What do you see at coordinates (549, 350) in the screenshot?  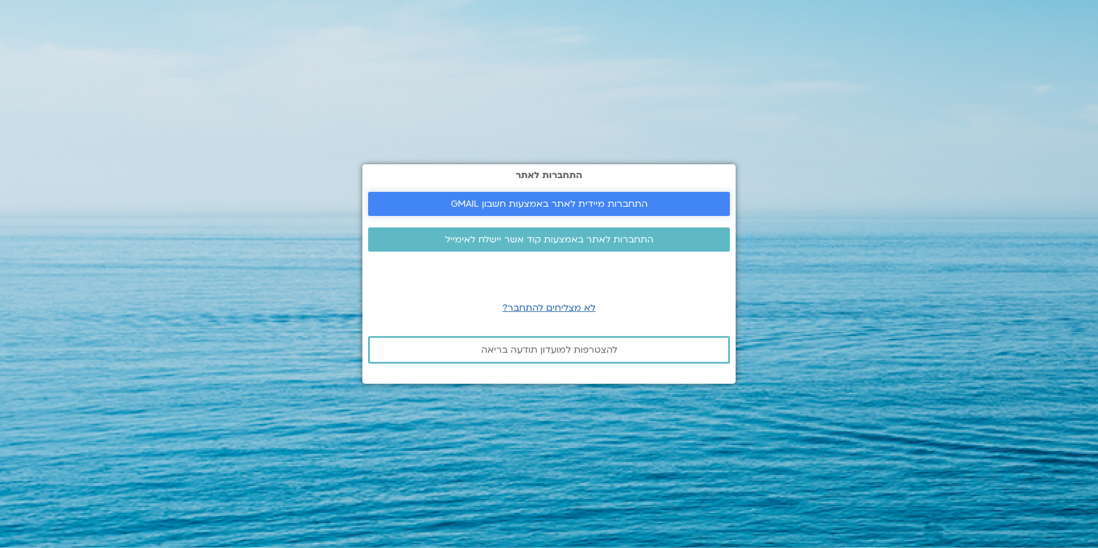 I see `a: להצטרפות למועדון תודעה בריאה` at bounding box center [549, 350].